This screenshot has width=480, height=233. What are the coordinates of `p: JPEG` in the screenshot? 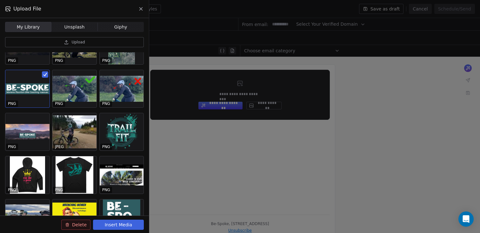 It's located at (59, 147).